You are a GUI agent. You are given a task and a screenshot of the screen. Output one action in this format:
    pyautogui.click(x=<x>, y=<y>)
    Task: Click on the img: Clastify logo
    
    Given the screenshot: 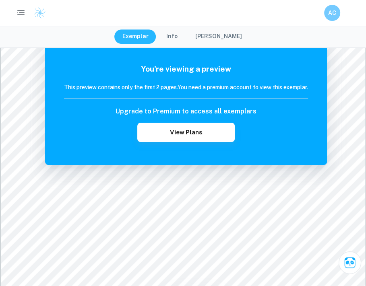 What is the action you would take?
    pyautogui.click(x=40, y=13)
    